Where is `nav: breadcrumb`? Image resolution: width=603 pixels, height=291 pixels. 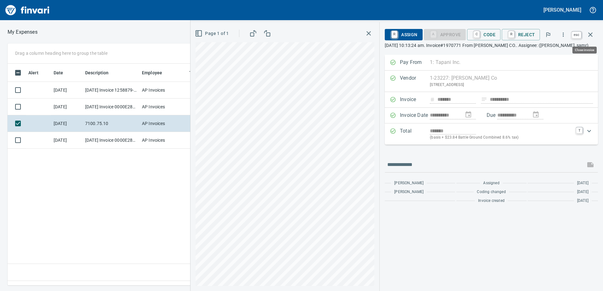 nav: breadcrumb is located at coordinates (22, 32).